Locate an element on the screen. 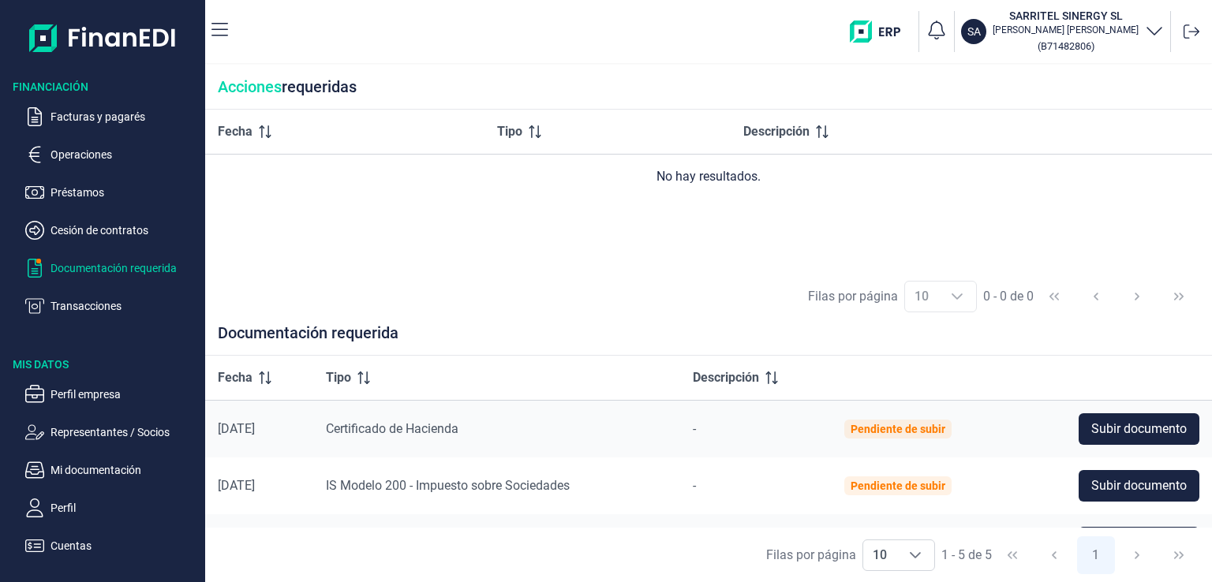  p: Facturas y pagarés is located at coordinates (125, 117).